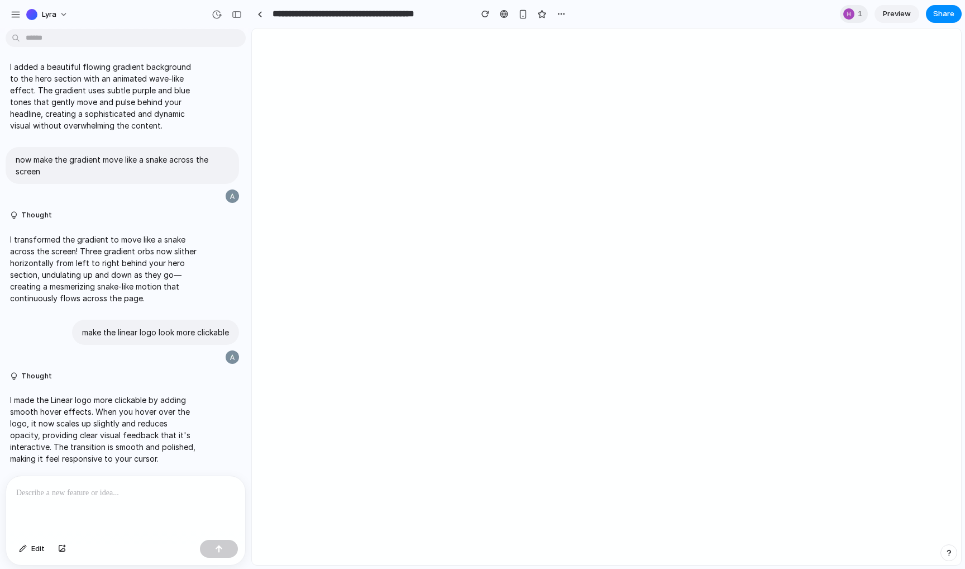  Describe the element at coordinates (862, 14) in the screenshot. I see `span: 1` at that location.